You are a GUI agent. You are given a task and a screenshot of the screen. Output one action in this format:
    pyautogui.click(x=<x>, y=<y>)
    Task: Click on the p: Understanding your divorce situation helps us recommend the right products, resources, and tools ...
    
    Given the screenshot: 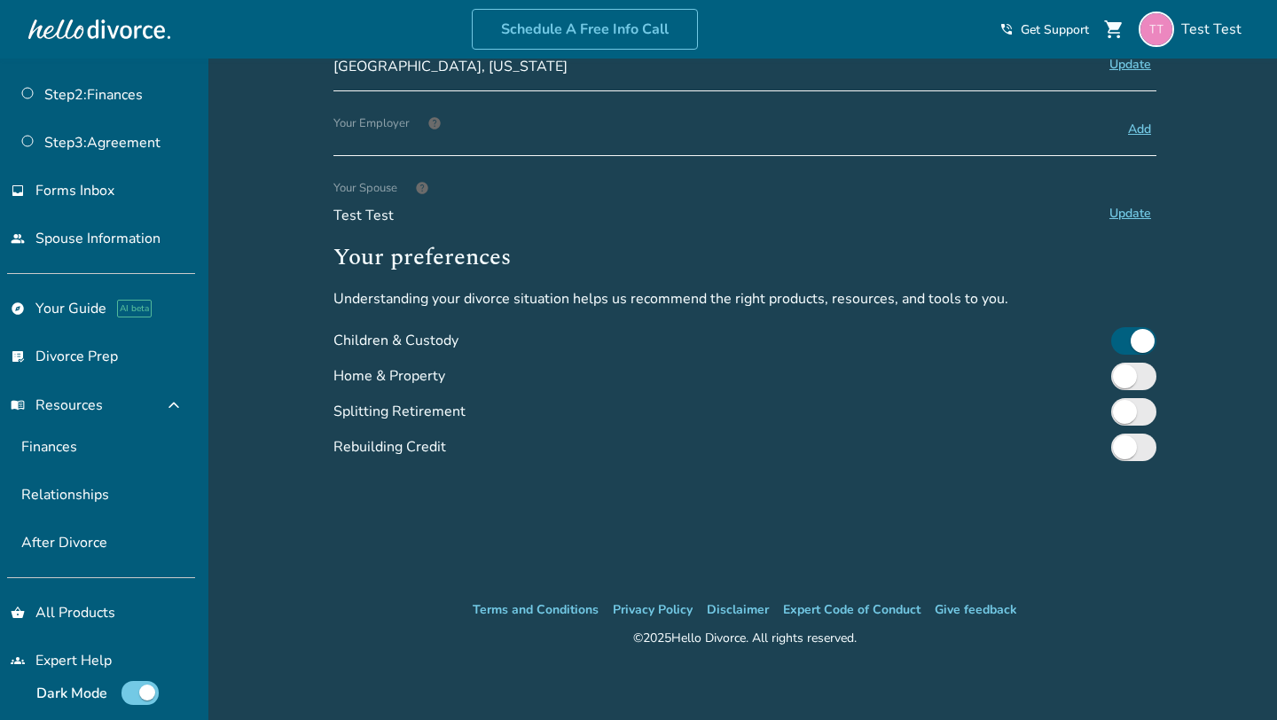 What is the action you would take?
    pyautogui.click(x=745, y=299)
    